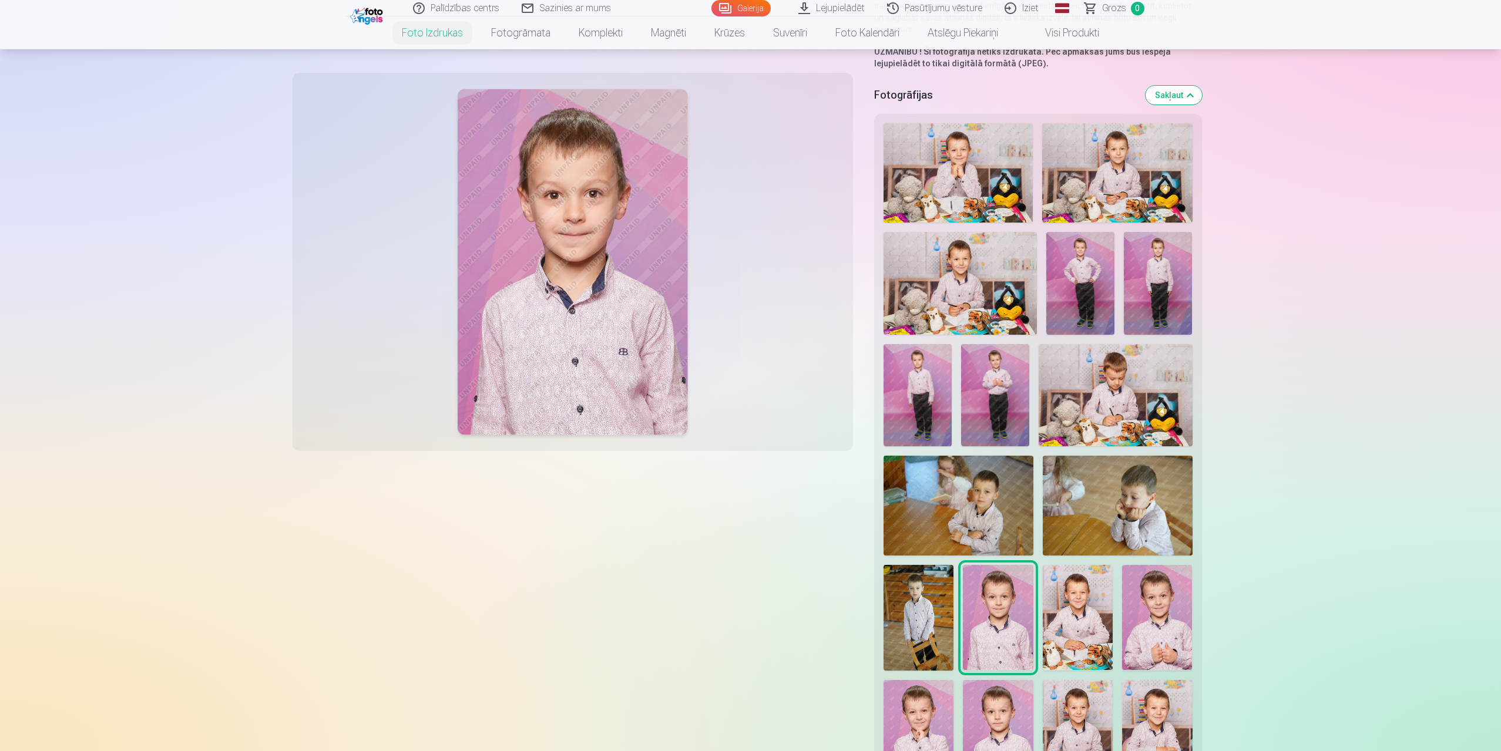 This screenshot has width=1501, height=751. What do you see at coordinates (1137, 8) in the screenshot?
I see `span: 0` at bounding box center [1137, 8].